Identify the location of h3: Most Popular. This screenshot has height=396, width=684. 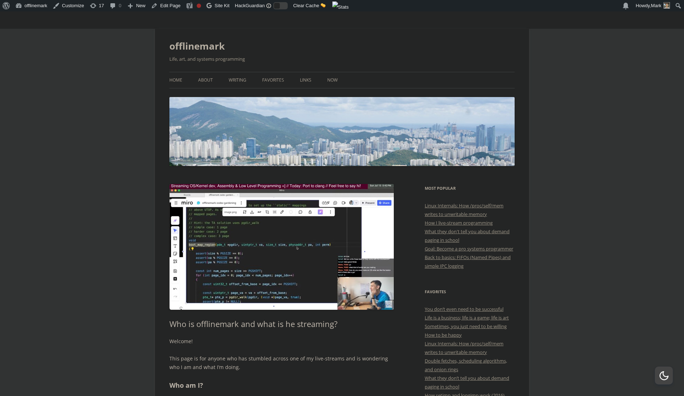
(470, 188).